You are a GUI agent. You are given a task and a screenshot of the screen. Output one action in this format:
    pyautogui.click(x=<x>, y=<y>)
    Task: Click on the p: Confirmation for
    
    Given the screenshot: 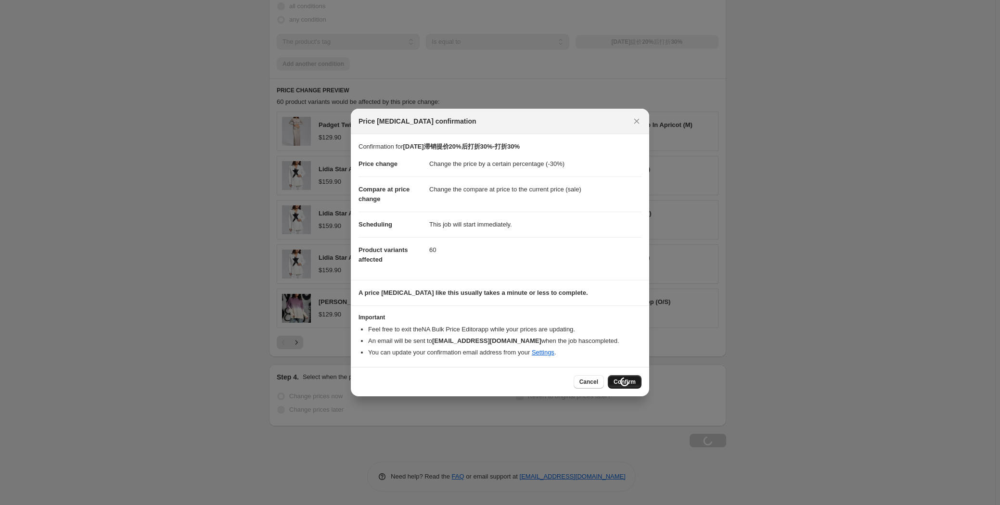 What is the action you would take?
    pyautogui.click(x=500, y=147)
    